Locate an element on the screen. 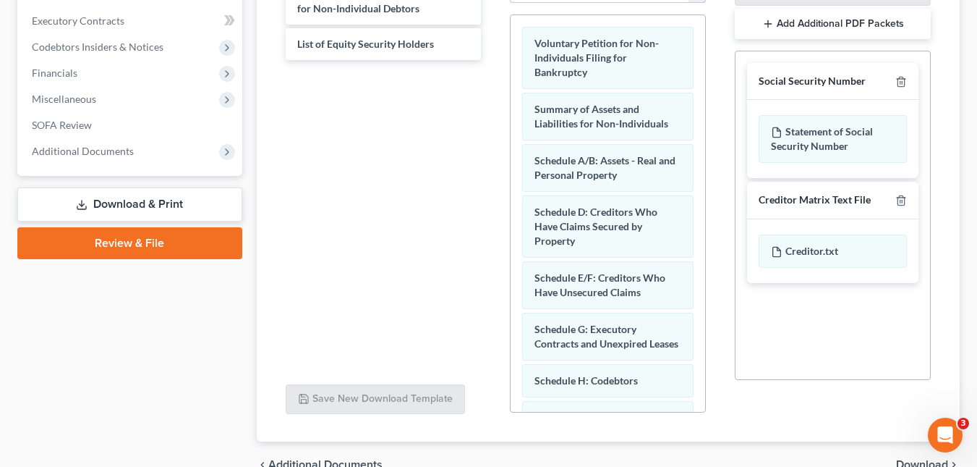 The image size is (977, 467). div: Social Security Number is located at coordinates (812, 81).